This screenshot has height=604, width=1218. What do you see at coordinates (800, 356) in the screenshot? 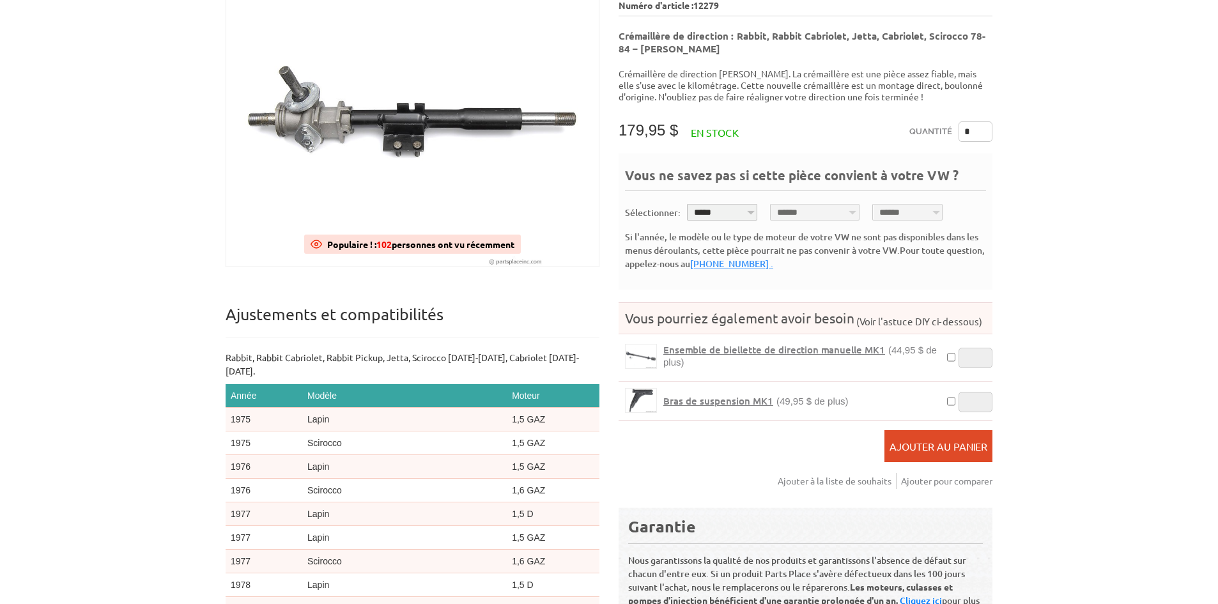
I see `font: (44,95 $ de plus)` at bounding box center [800, 356].